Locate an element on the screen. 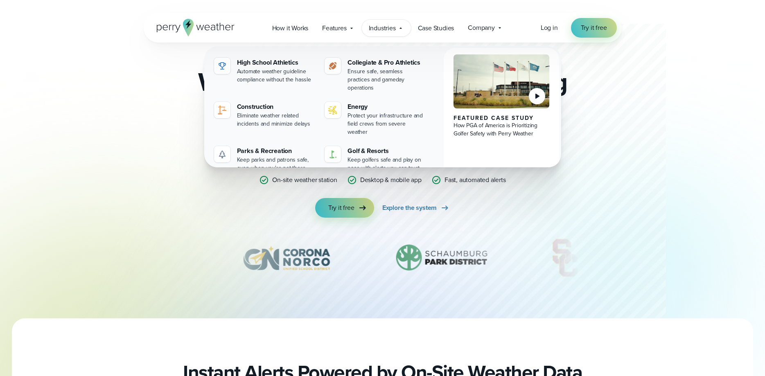  div: Parks & Recreation is located at coordinates (276, 151).